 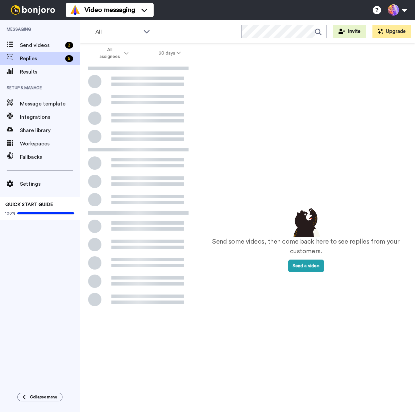 What do you see at coordinates (50, 144) in the screenshot?
I see `span: Workspaces` at bounding box center [50, 144].